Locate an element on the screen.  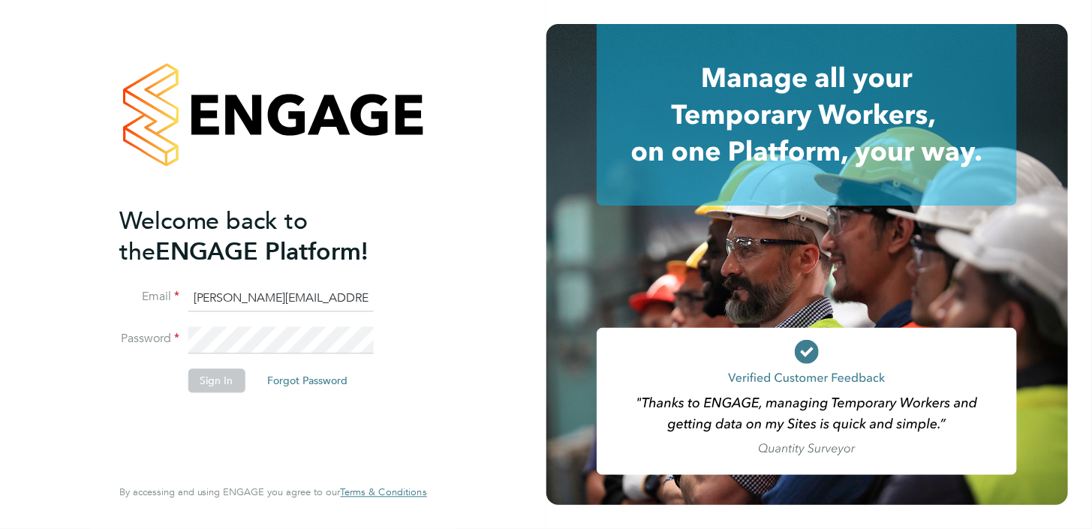
label: Email is located at coordinates (149, 297).